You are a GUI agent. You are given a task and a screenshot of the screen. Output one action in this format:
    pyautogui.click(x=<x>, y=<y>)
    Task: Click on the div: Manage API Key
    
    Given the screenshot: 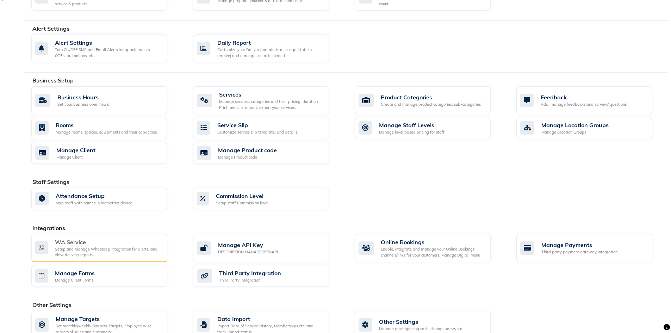 What is the action you would take?
    pyautogui.click(x=248, y=245)
    